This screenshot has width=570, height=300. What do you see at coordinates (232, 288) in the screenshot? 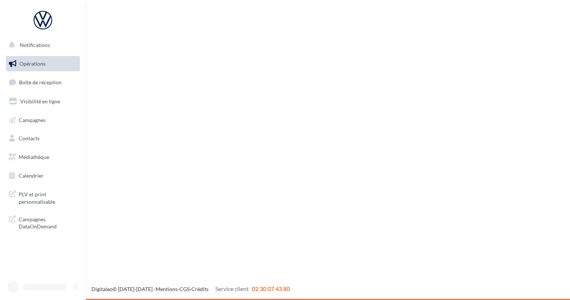
I see `span: Service client` at bounding box center [232, 288].